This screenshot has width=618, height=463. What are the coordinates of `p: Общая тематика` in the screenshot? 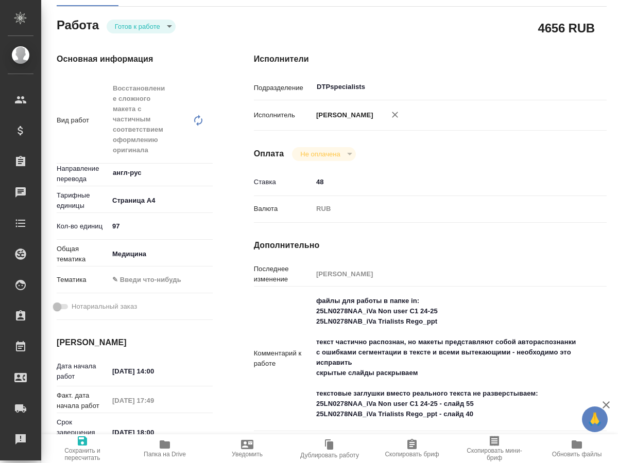 It's located at (82, 254).